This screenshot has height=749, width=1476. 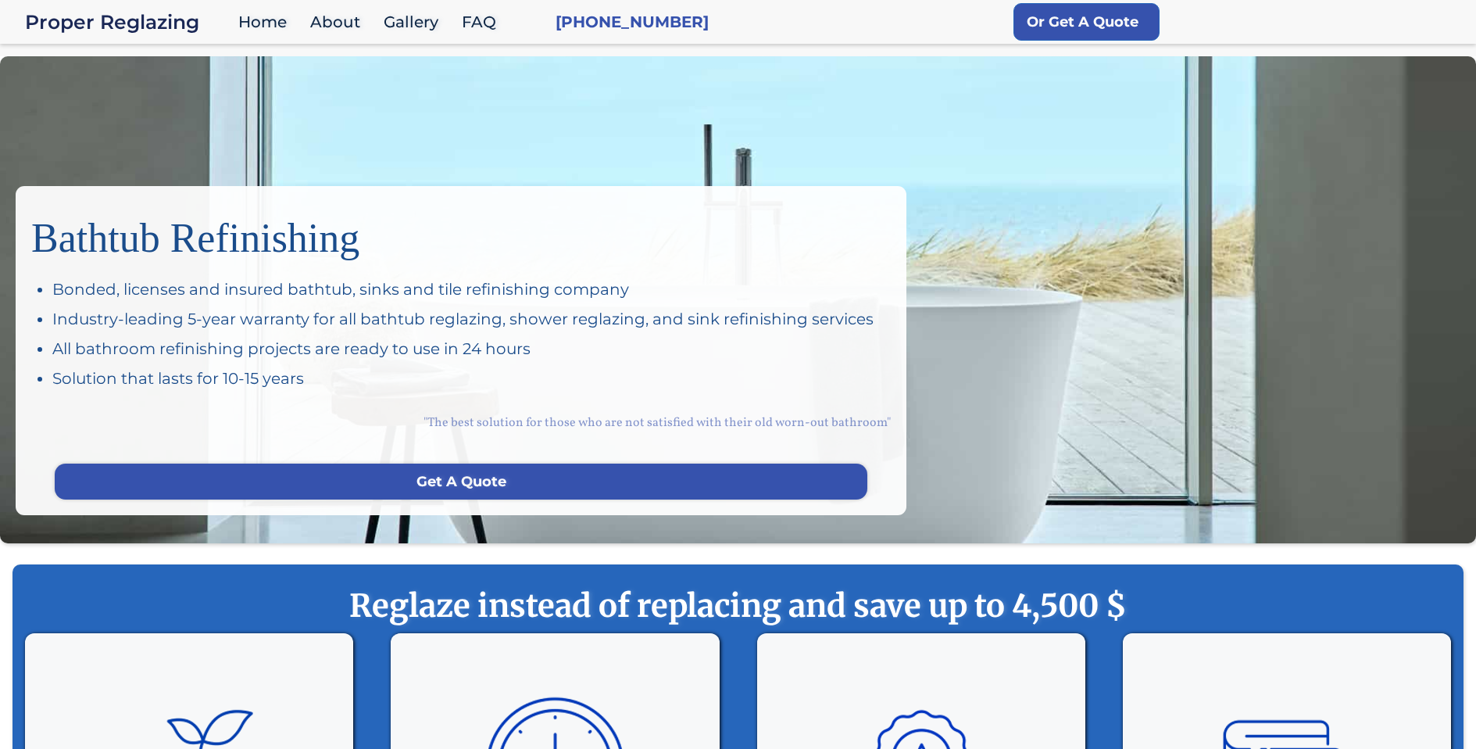 I want to click on a: Get A Quote, so click(x=461, y=481).